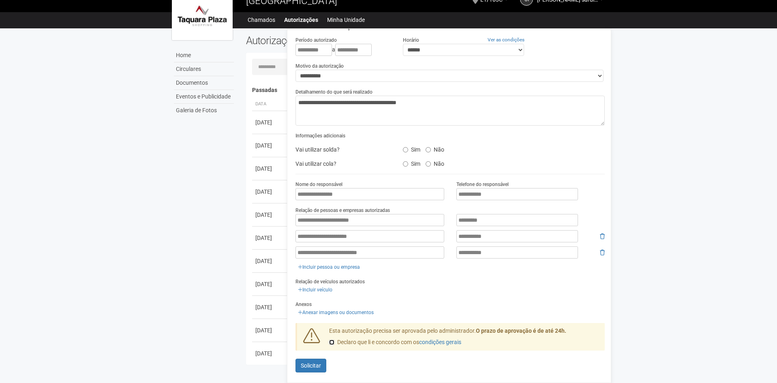  I want to click on a: Minha Unidade, so click(346, 20).